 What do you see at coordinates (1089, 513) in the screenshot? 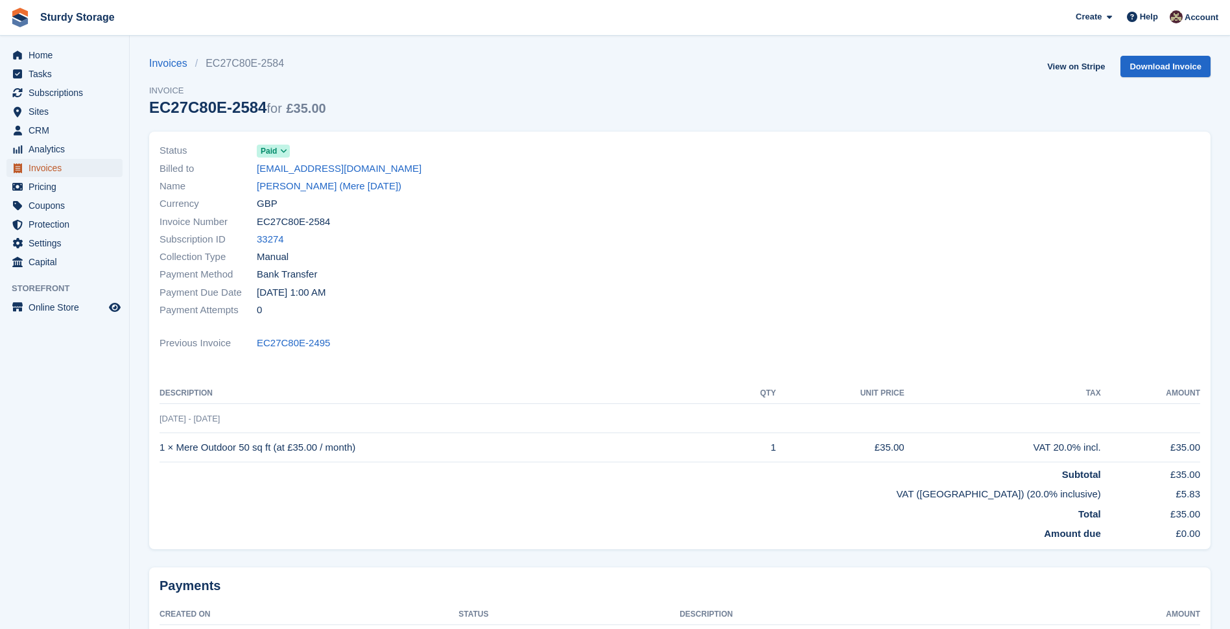
I see `strong: Total` at bounding box center [1089, 513].